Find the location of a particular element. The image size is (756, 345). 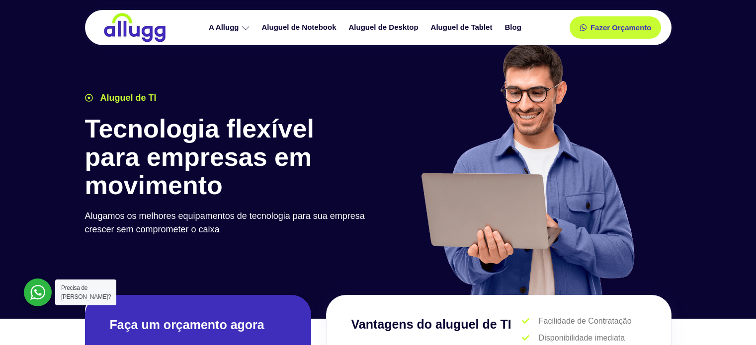

a: A Allugg is located at coordinates (230, 27).